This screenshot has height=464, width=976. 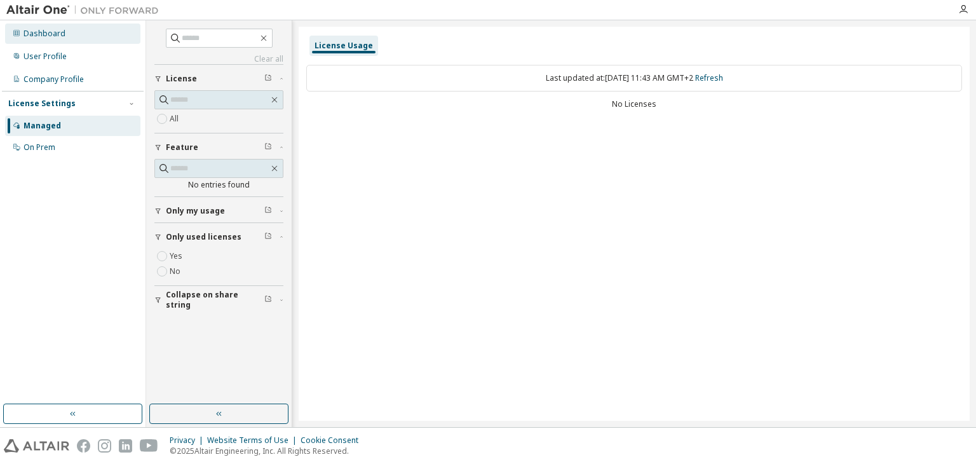 I want to click on label: Yes, so click(x=177, y=256).